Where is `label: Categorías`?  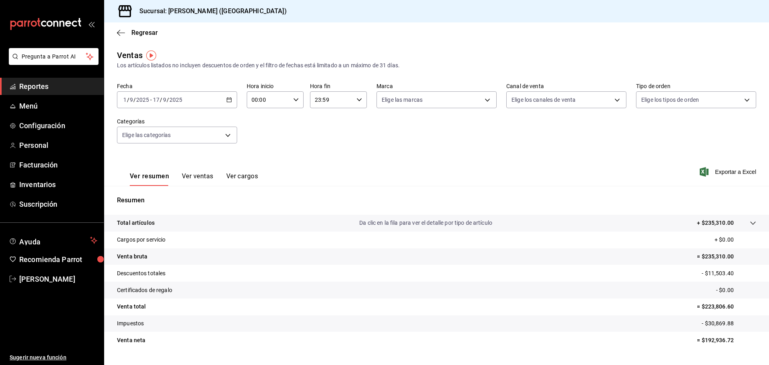 label: Categorías is located at coordinates (177, 121).